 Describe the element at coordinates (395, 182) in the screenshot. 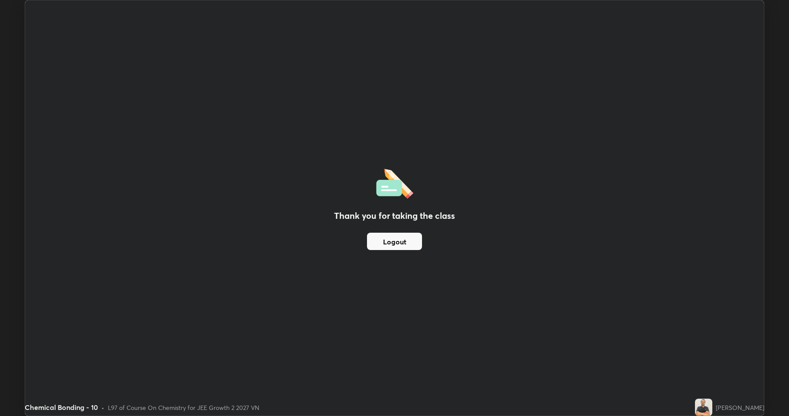

I see `img: offlineFeedback.1438e8b3.svg` at that location.